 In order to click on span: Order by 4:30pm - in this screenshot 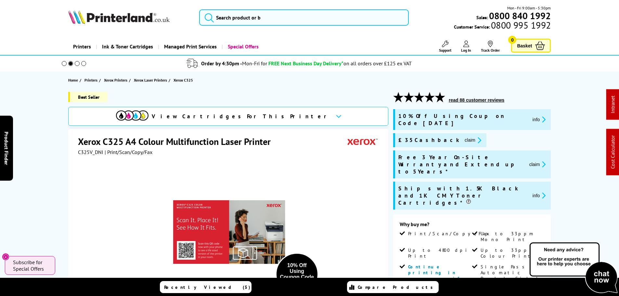, I will do `click(234, 63)`.